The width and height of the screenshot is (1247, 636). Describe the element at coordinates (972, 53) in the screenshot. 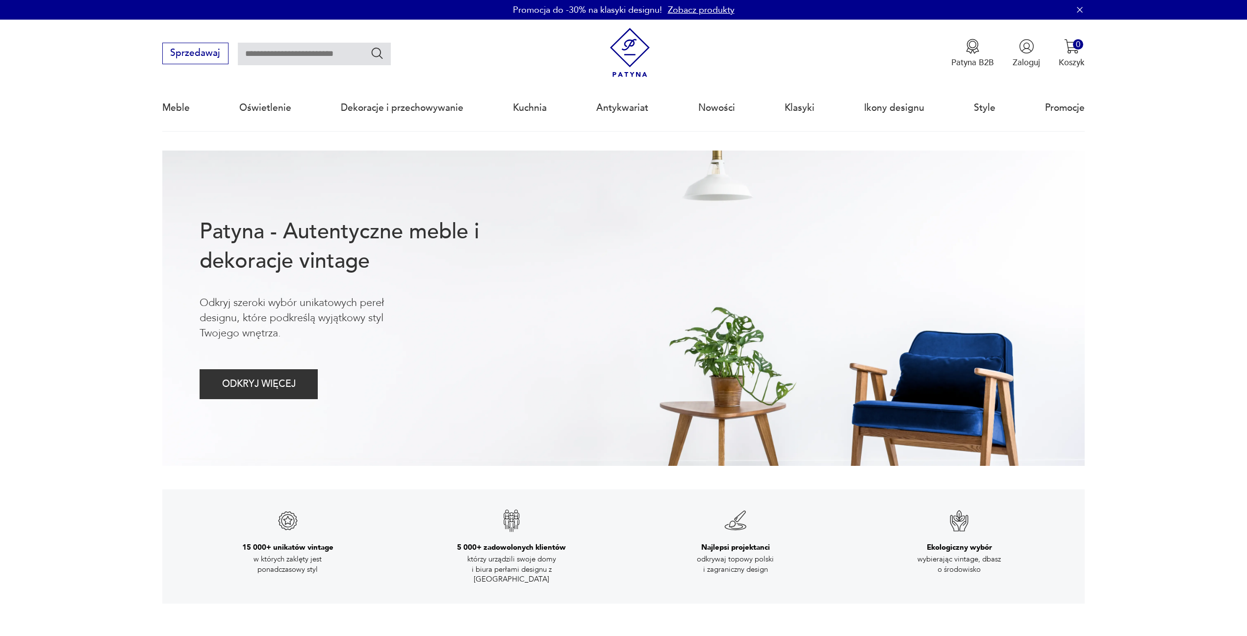

I see `button: Patyna B2B` at that location.